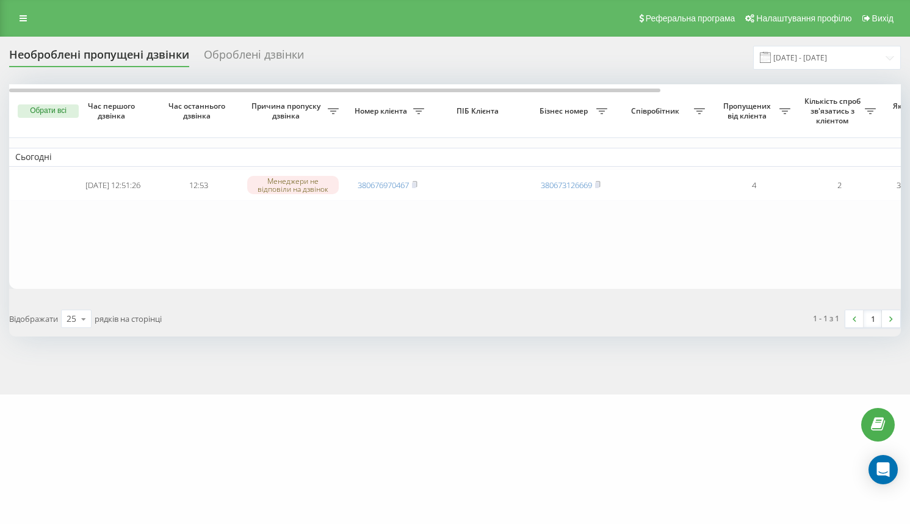 This screenshot has width=910, height=524. I want to click on span: Співробітник, so click(657, 111).